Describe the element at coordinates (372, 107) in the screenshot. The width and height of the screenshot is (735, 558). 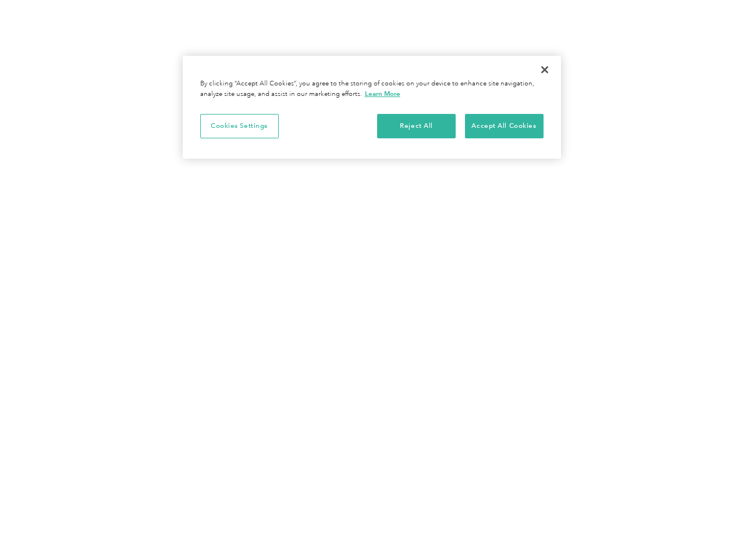
I see `div: Privacy` at that location.